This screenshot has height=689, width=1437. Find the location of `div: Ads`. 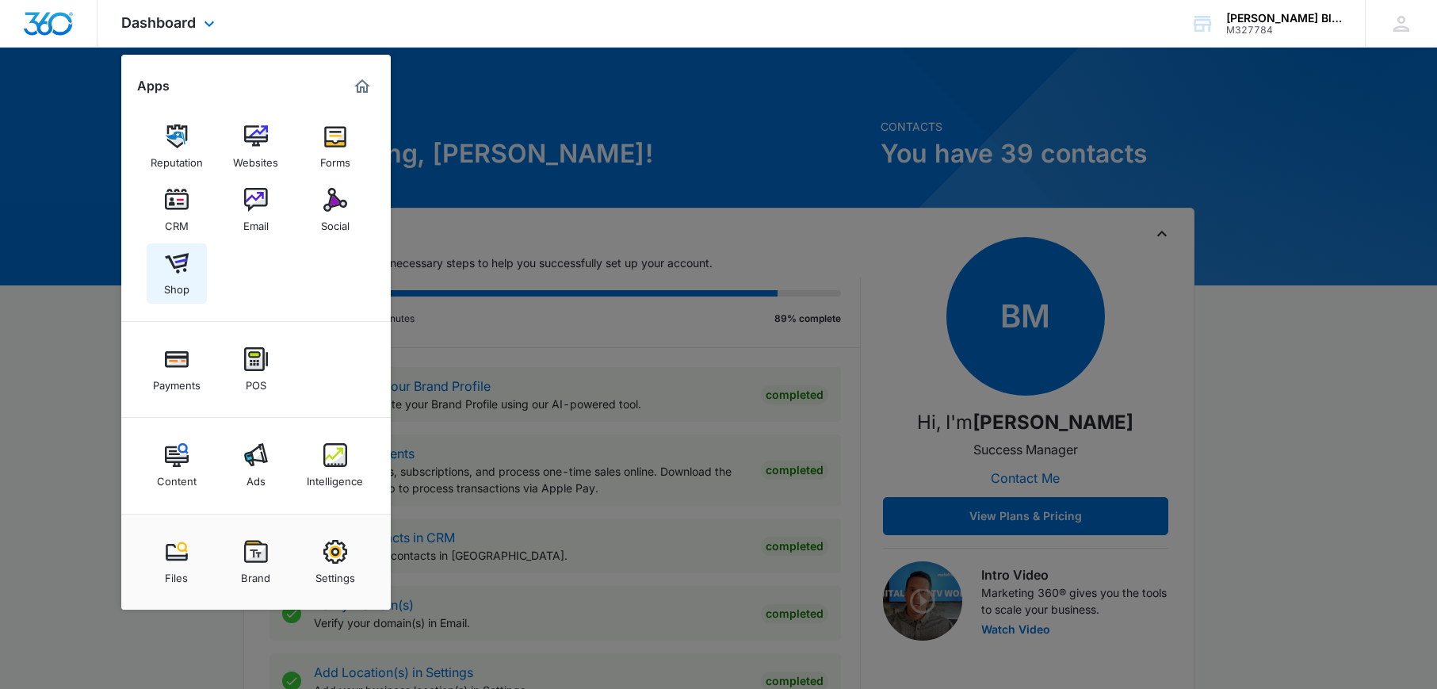

div: Ads is located at coordinates (256, 477).